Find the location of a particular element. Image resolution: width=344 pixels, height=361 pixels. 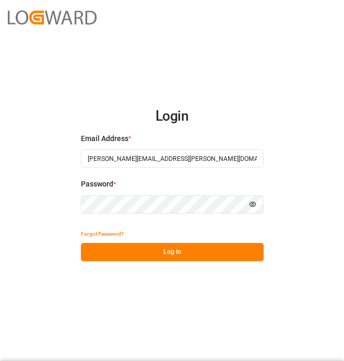

input: Enter your email is located at coordinates (172, 158).